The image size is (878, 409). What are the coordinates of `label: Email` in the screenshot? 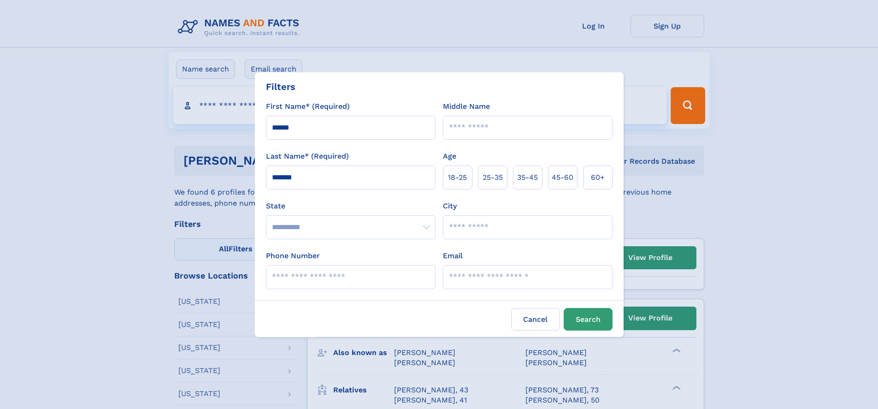 It's located at (453, 256).